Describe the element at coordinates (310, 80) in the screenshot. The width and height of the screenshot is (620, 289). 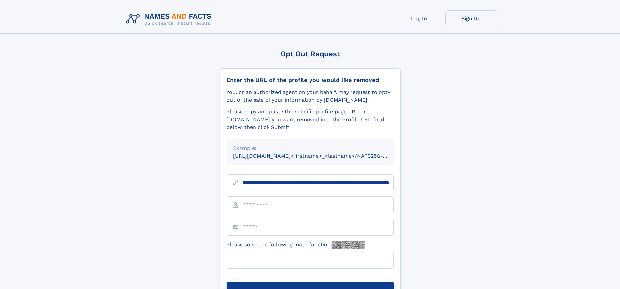
I see `div: Enter the URL of the profile you would like removed` at that location.